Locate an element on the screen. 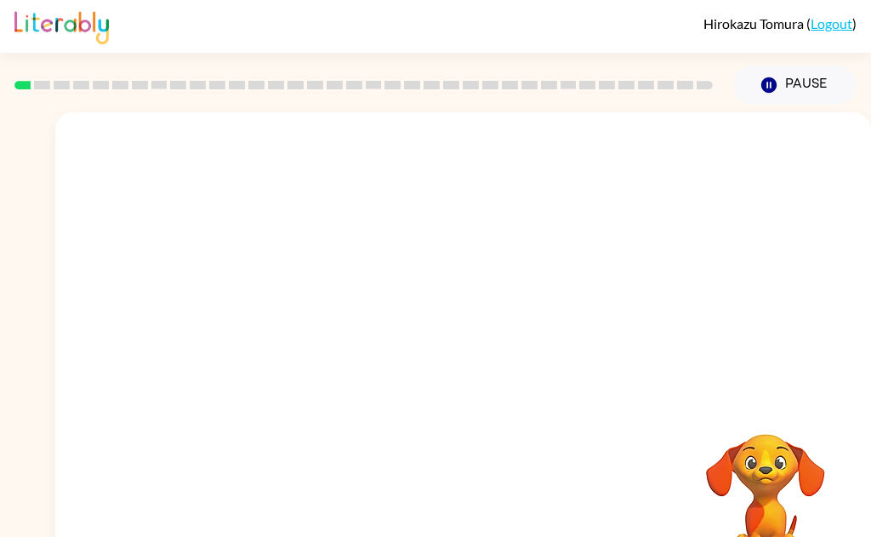 The height and width of the screenshot is (537, 871). a: Logout is located at coordinates (831, 23).